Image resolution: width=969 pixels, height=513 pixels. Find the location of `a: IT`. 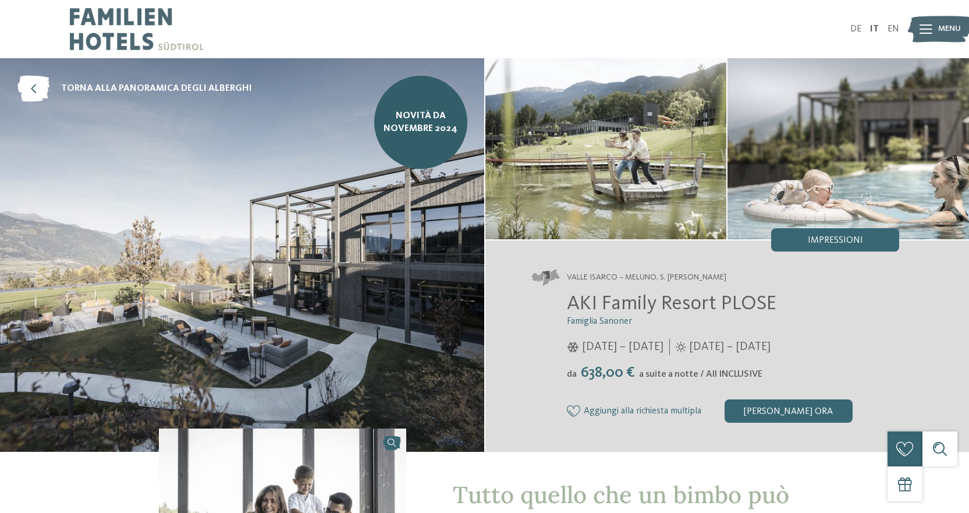

a: IT is located at coordinates (874, 29).